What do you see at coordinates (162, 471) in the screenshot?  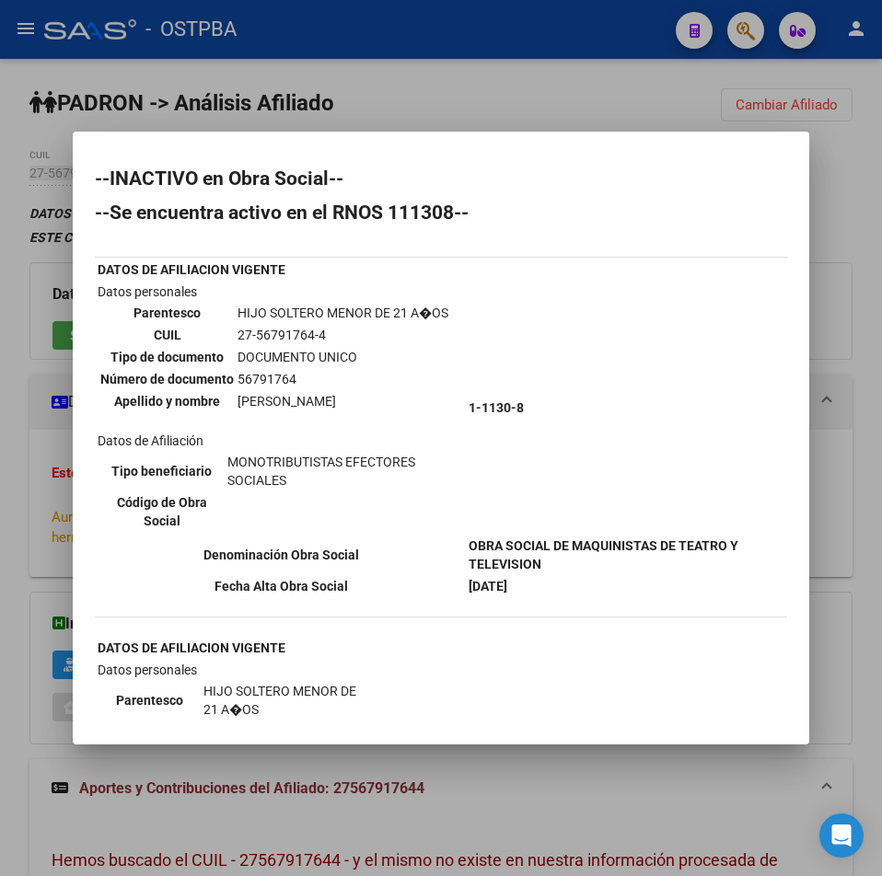 I see `th: Tipo beneficiario` at bounding box center [162, 471].